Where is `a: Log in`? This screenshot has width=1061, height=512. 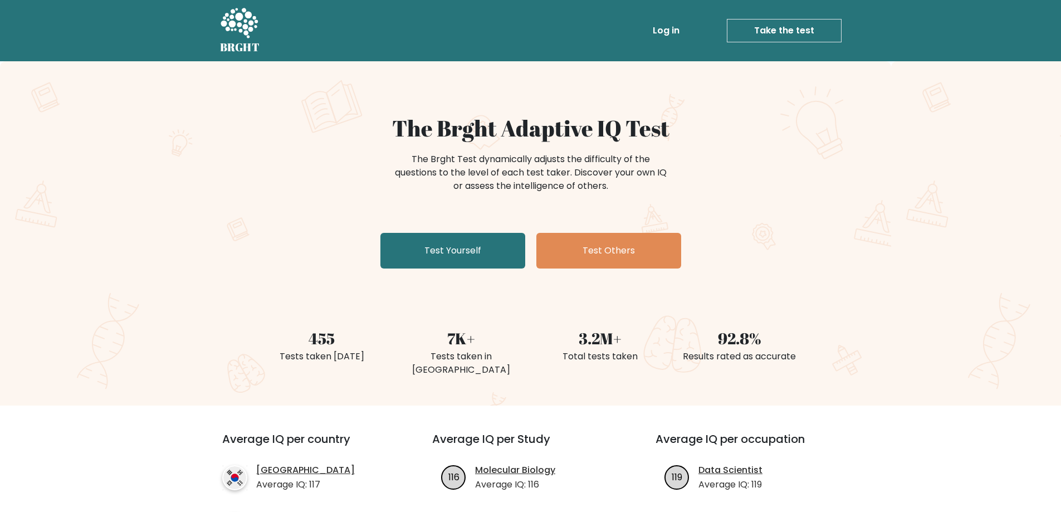 a: Log in is located at coordinates (666, 31).